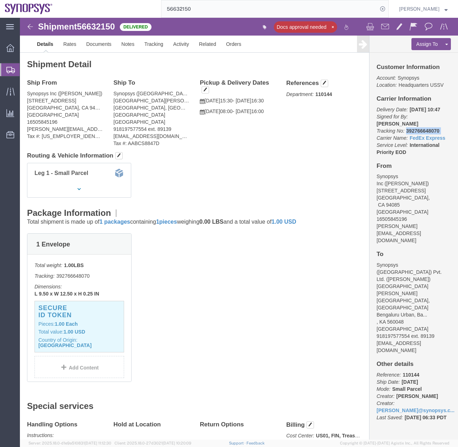 This screenshot has width=458, height=447. Describe the element at coordinates (270, 9) in the screenshot. I see `input: Search for shipment number, reference number` at that location.